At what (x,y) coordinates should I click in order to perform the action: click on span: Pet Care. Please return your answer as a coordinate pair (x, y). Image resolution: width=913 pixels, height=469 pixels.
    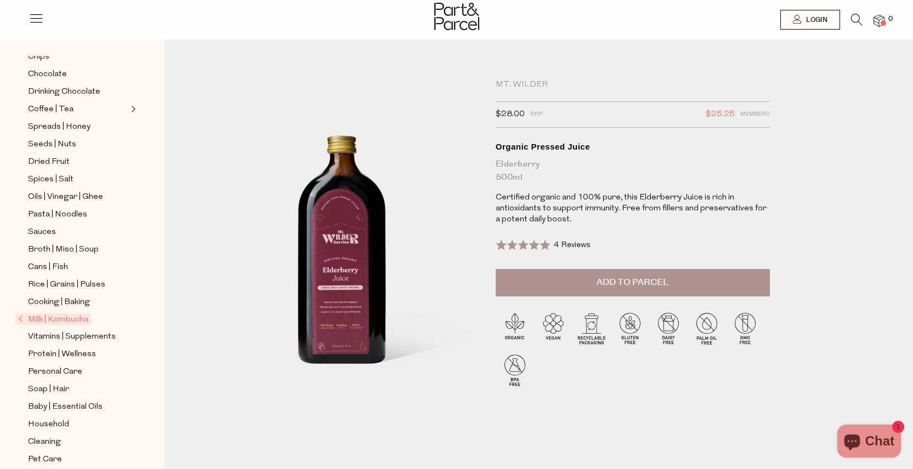
    Looking at the image, I should click on (45, 460).